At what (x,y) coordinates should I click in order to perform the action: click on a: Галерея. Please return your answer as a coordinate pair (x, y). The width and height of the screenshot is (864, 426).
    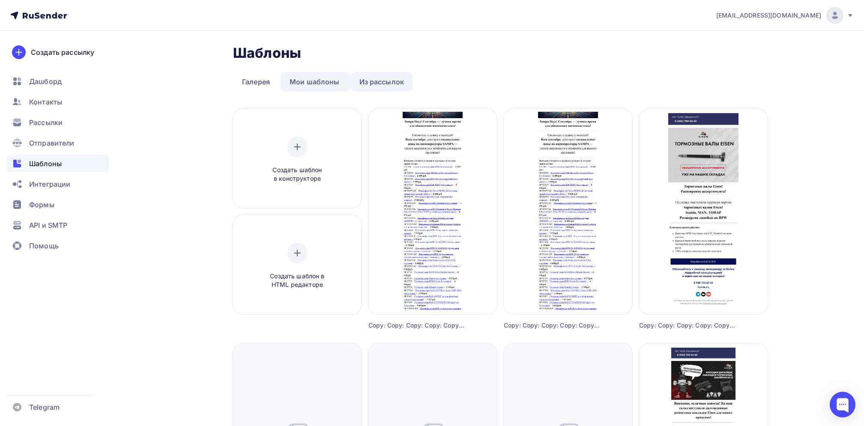
    Looking at the image, I should click on (256, 82).